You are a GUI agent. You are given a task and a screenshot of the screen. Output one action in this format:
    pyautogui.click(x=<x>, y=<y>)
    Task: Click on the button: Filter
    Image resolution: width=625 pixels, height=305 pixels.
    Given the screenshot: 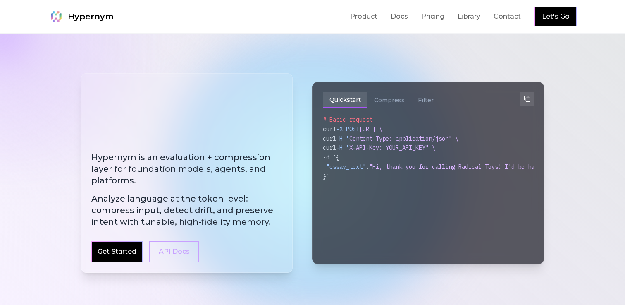 What is the action you would take?
    pyautogui.click(x=426, y=100)
    